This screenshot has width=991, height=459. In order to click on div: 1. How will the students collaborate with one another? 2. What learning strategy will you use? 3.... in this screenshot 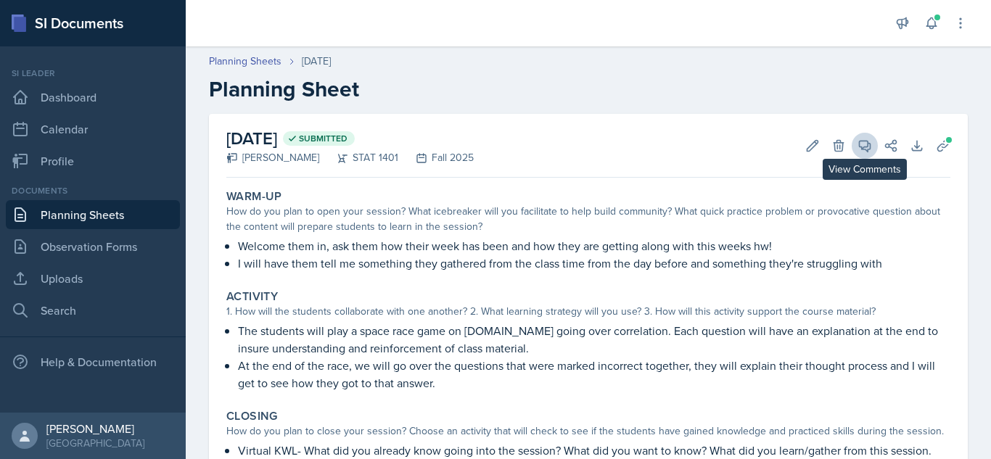, I will do `click(589, 311)`.